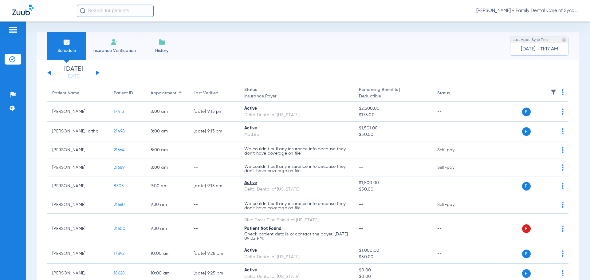 The image size is (590, 280). Describe the element at coordinates (119, 186) in the screenshot. I see `span: 8303` at that location.